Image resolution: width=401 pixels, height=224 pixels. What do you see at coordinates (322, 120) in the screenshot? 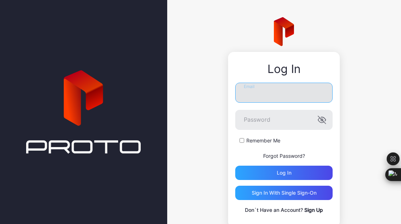
I see `button: Password` at bounding box center [322, 120].